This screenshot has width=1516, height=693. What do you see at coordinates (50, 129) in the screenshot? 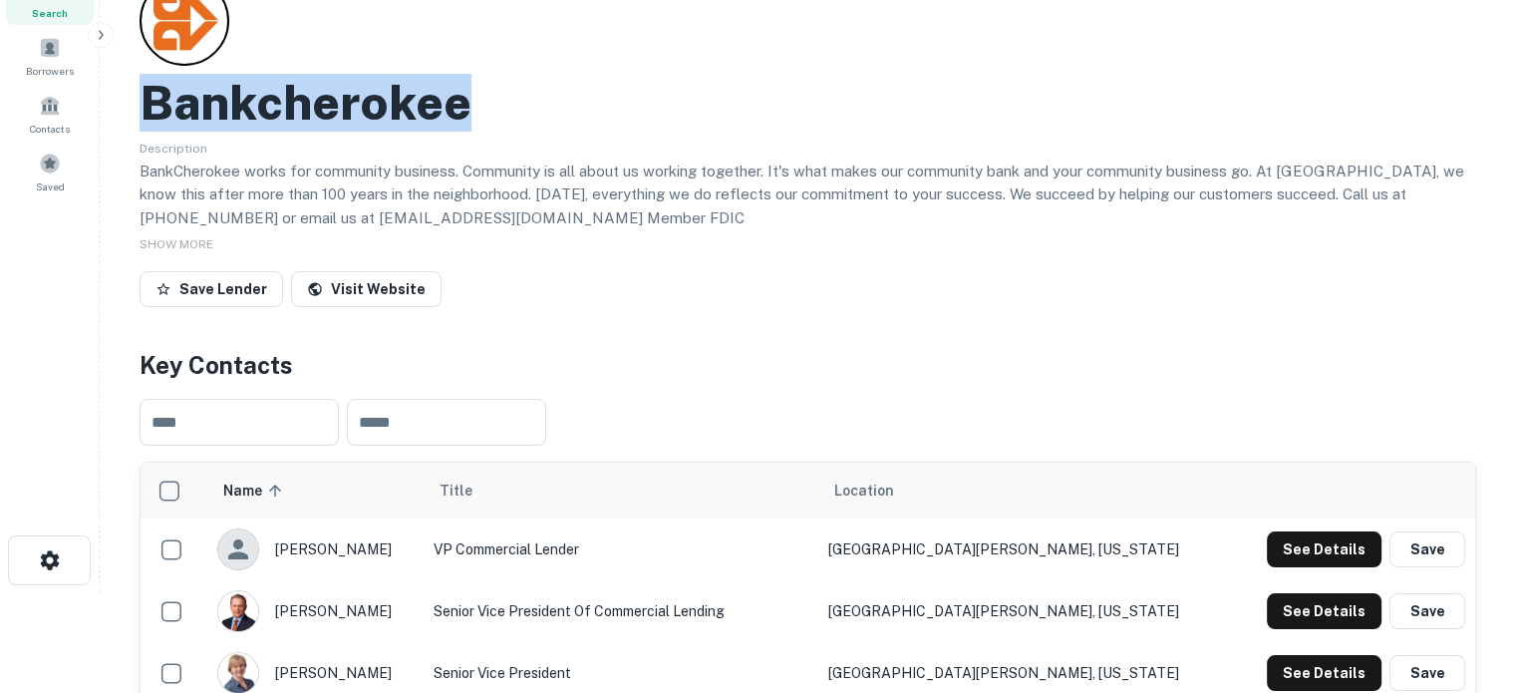
I see `span: Contacts` at bounding box center [50, 129].